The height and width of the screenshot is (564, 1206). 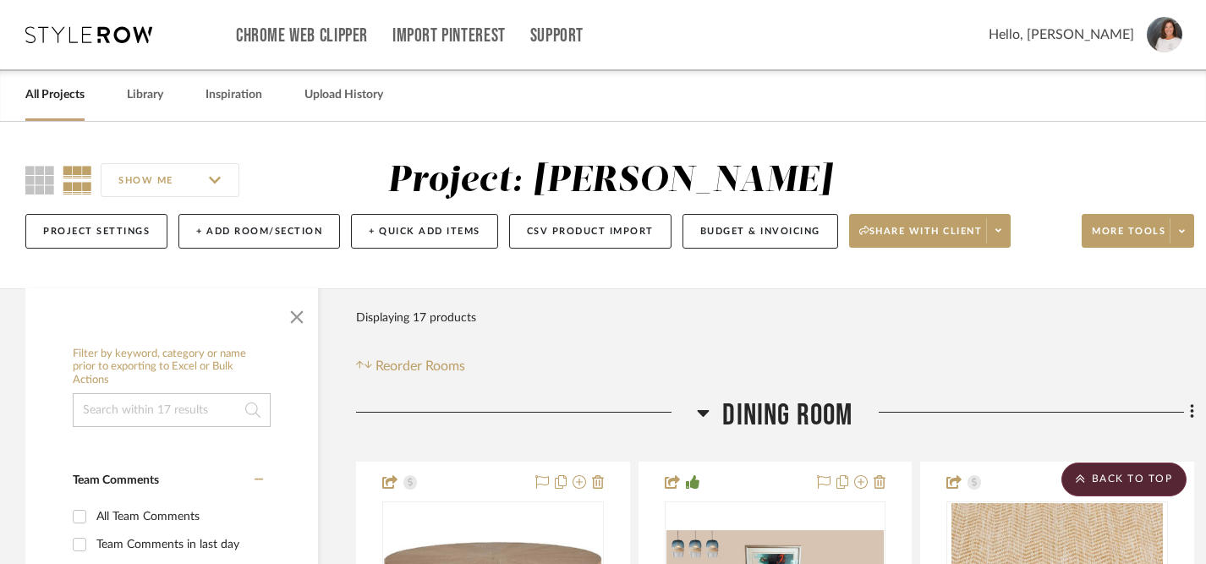 I want to click on span: More tools, so click(x=1128, y=238).